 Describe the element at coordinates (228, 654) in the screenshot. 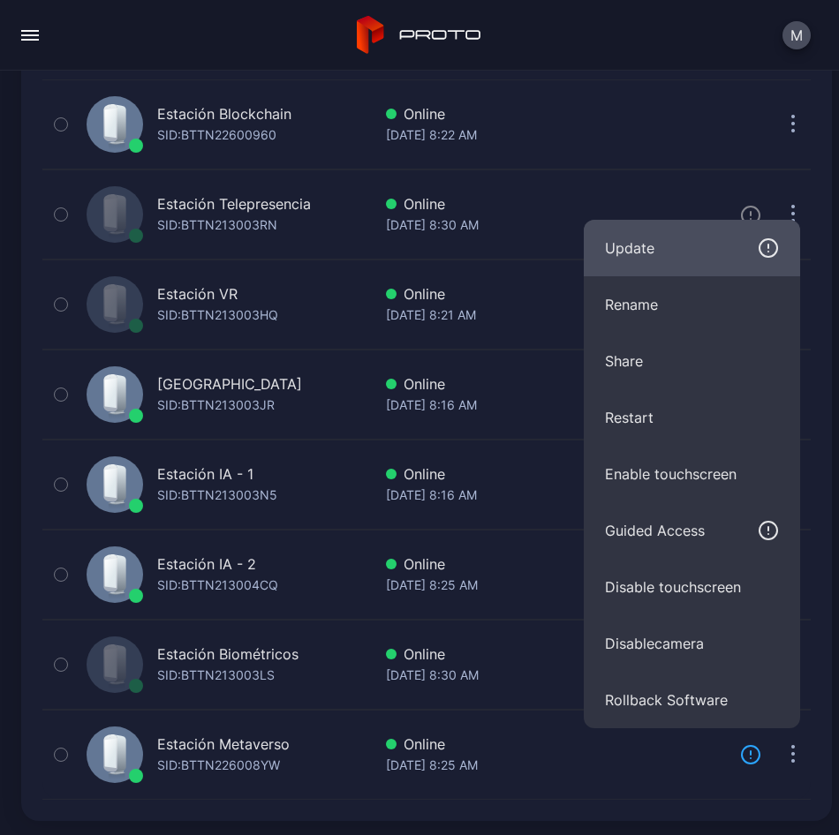

I see `div: Estación Biométricos` at that location.